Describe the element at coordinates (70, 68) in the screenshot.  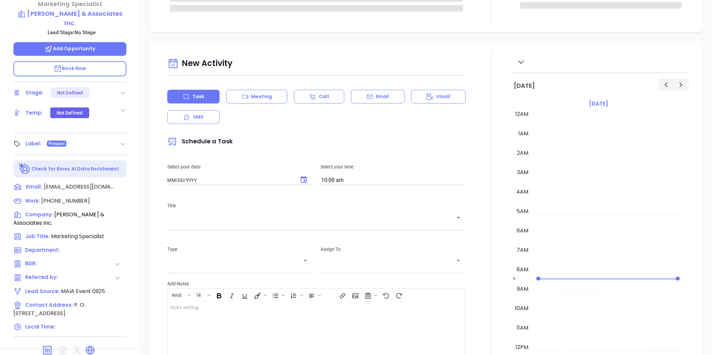
I see `span: Book Now` at that location.